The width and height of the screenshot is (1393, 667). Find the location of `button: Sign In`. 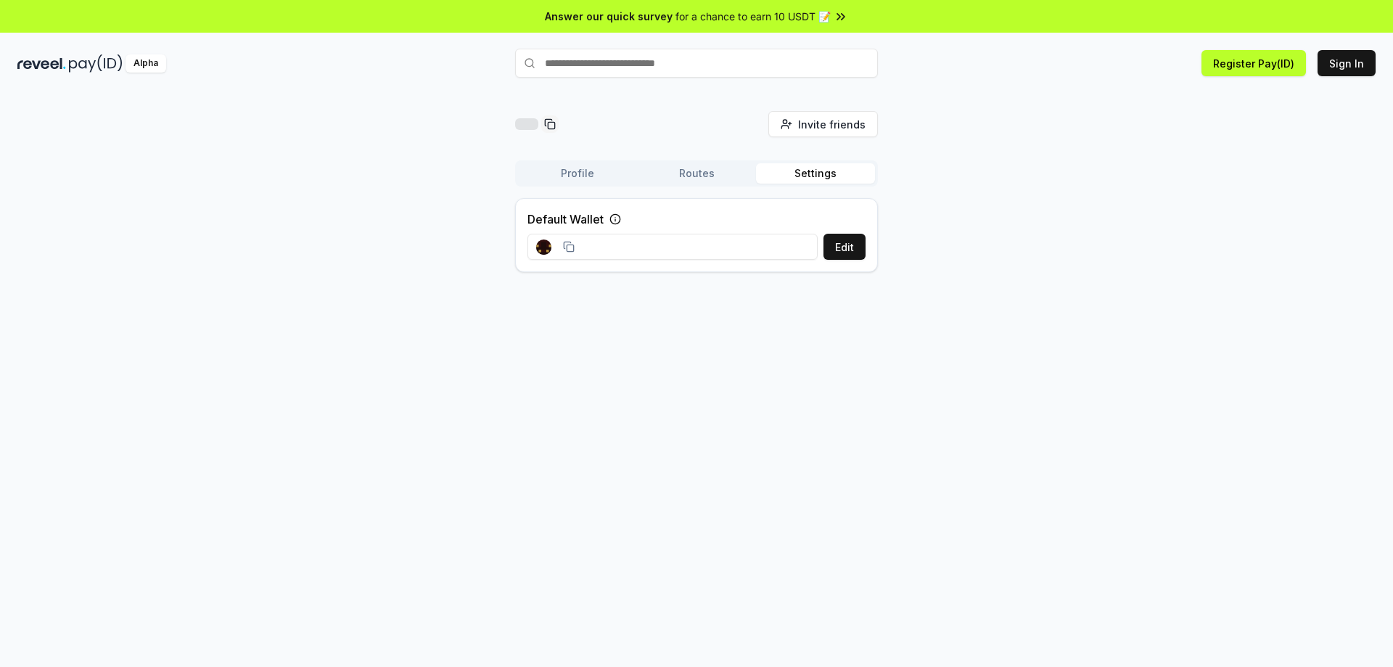

button: Sign In is located at coordinates (1347, 63).